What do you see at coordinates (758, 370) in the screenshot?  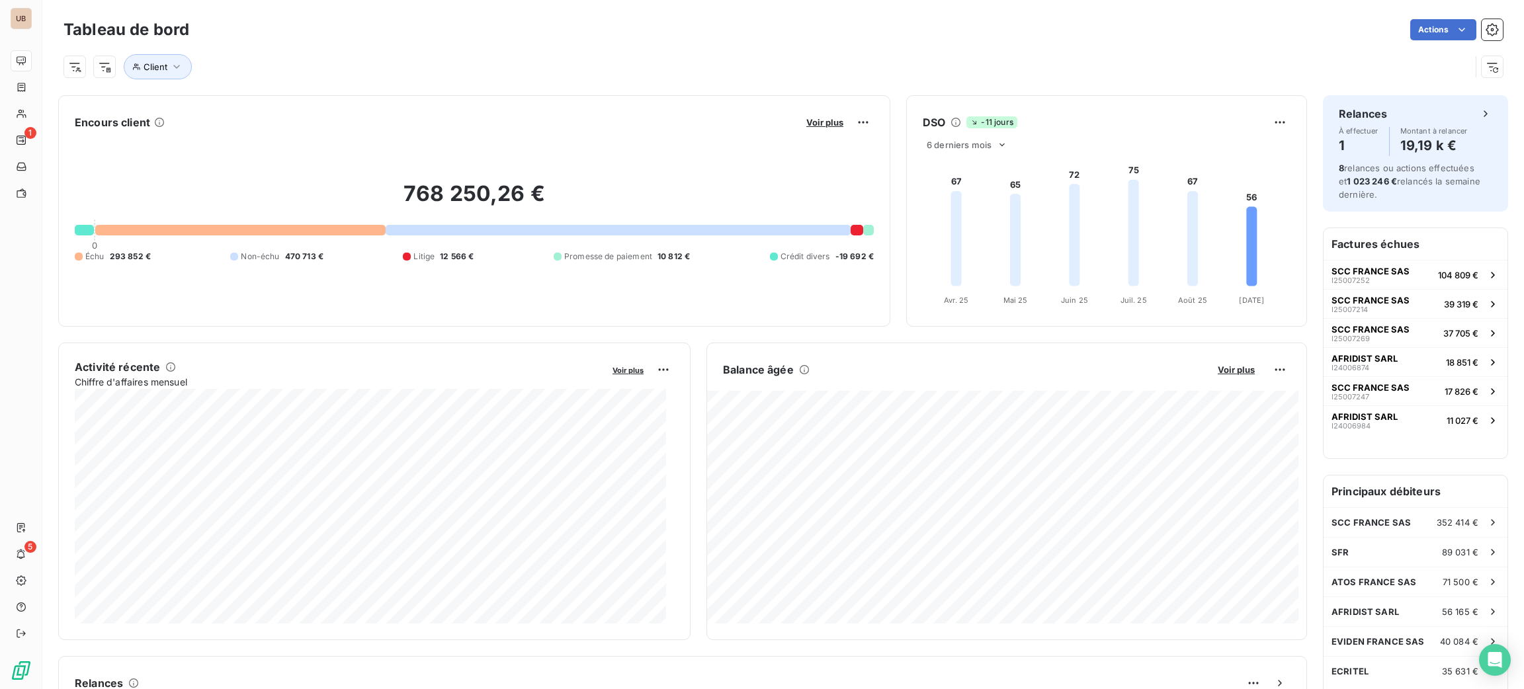 I see `h6: Balance âgée` at bounding box center [758, 370].